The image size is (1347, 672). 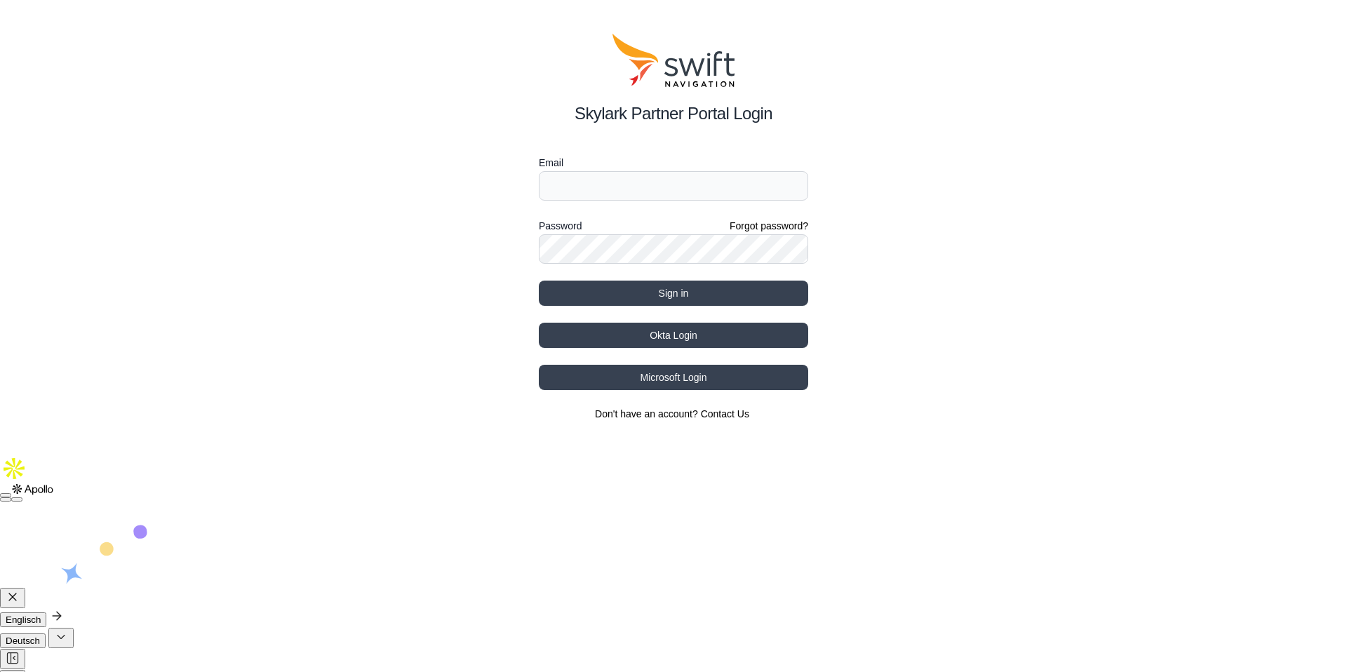 What do you see at coordinates (769, 226) in the screenshot?
I see `a: Forgot password?` at bounding box center [769, 226].